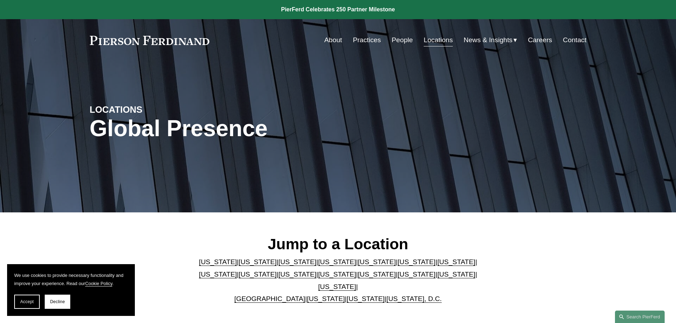 This screenshot has height=323, width=676. What do you see at coordinates (488, 40) in the screenshot?
I see `span: News & Insights` at bounding box center [488, 40].